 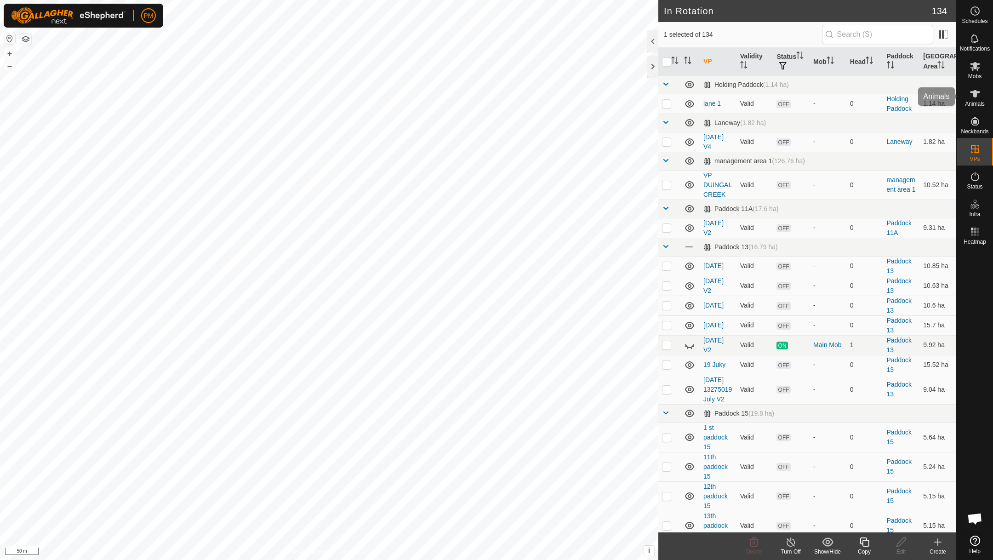 What do you see at coordinates (938, 185) in the screenshot?
I see `td: 10.52 ha` at bounding box center [938, 185].